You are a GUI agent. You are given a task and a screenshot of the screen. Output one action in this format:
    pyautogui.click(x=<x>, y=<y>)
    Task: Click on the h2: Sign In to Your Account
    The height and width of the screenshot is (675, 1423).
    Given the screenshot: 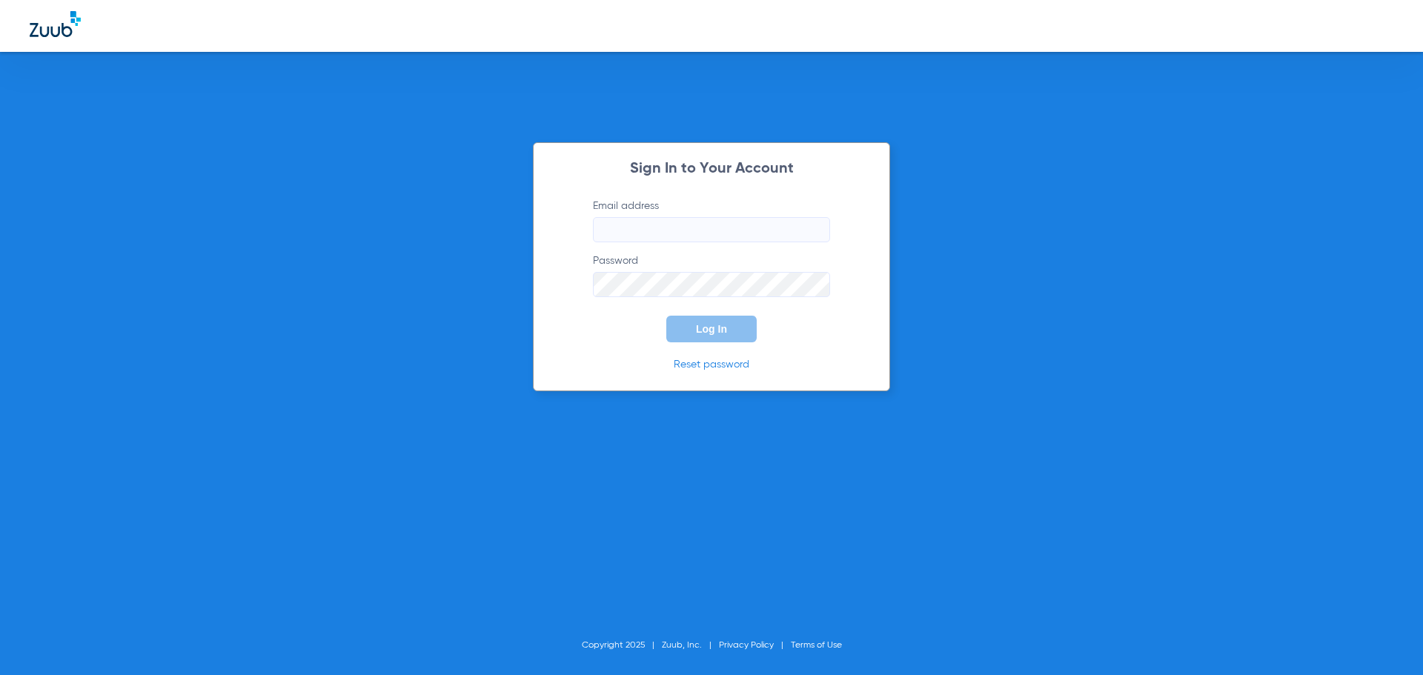 What is the action you would take?
    pyautogui.click(x=711, y=169)
    